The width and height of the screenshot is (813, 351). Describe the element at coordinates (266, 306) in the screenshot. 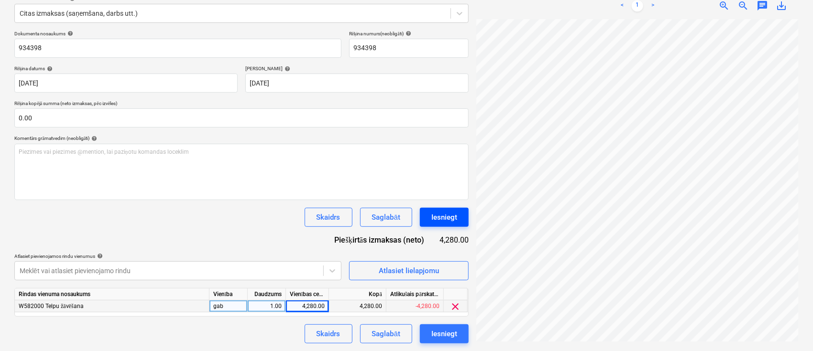

I see `div: 1.00` at that location.